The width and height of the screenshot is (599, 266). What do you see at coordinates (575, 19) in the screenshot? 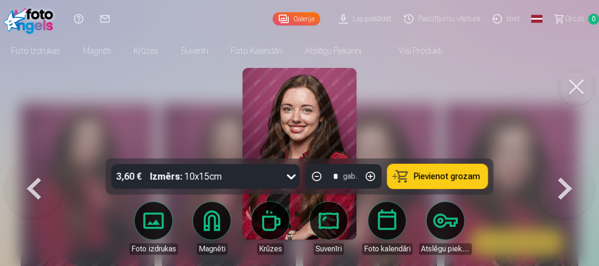
I see `span: Grozs` at bounding box center [575, 19].